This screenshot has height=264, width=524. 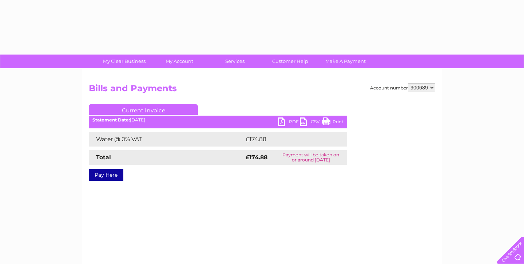 What do you see at coordinates (289, 139) in the screenshot?
I see `td: £174.88` at bounding box center [289, 139].